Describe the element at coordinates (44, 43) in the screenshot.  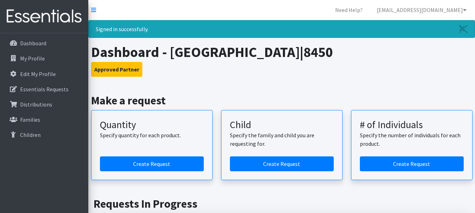
I see `a: Dashboard` at that location.